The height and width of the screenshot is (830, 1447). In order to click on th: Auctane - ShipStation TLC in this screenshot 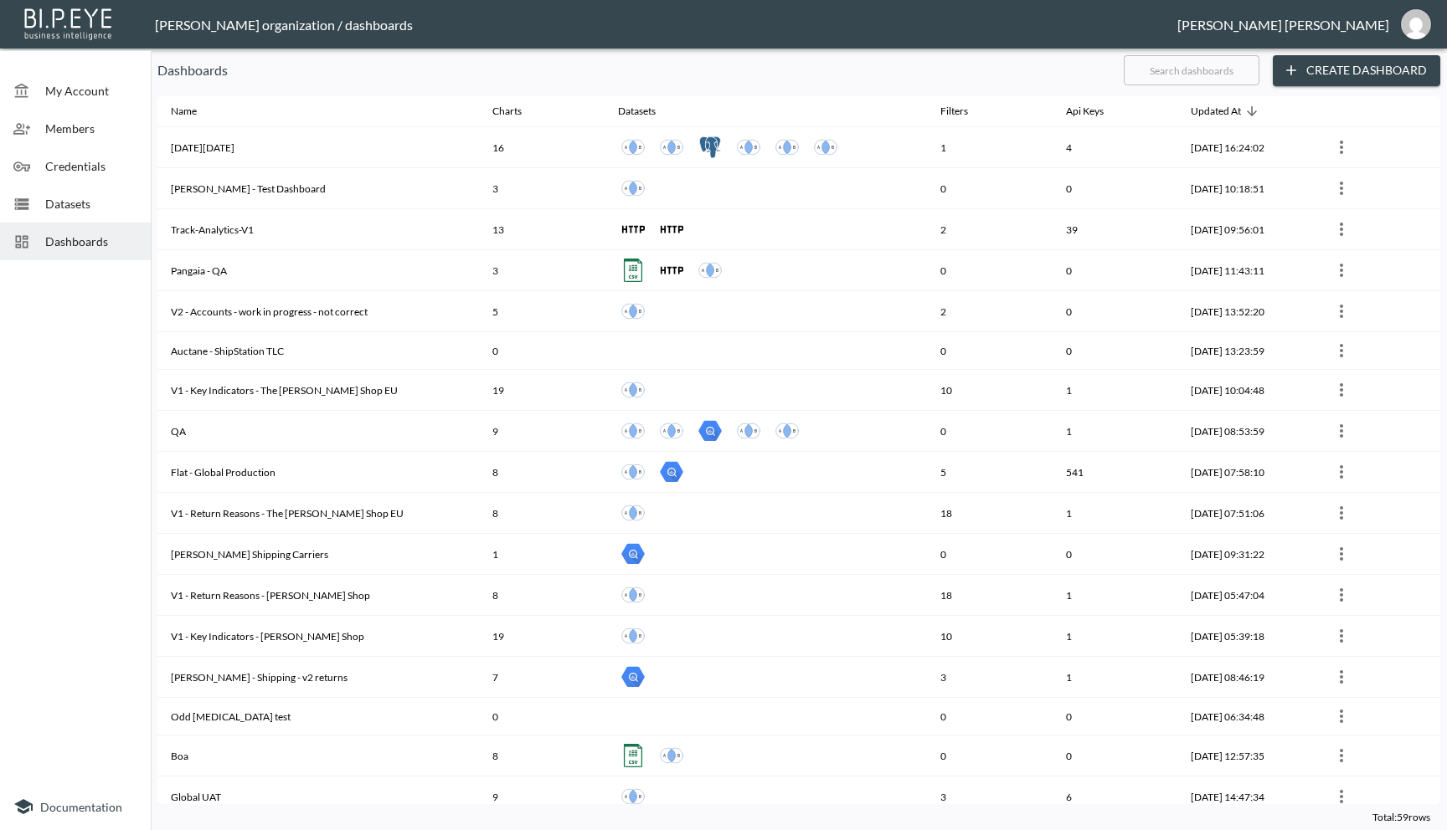, I will do `click(318, 351)`.